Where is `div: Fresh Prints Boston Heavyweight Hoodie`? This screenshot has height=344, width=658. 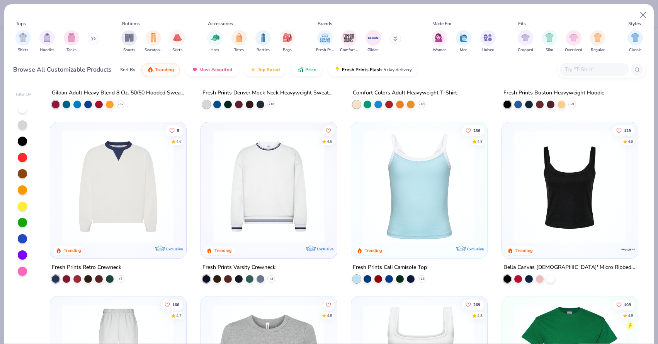
div: Fresh Prints Boston Heavyweight Hoodie is located at coordinates (554, 92).